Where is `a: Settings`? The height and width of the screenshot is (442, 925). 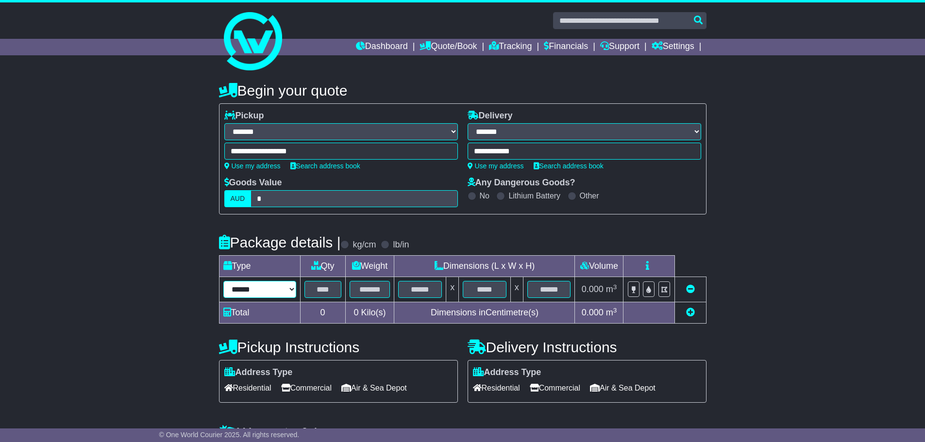
a: Settings is located at coordinates (673, 47).